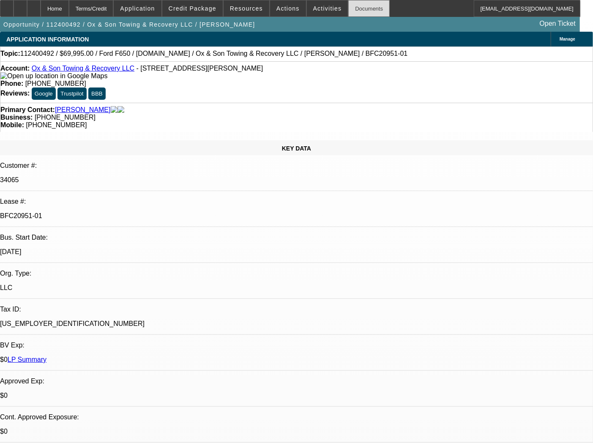  I want to click on strong: Phone:, so click(12, 83).